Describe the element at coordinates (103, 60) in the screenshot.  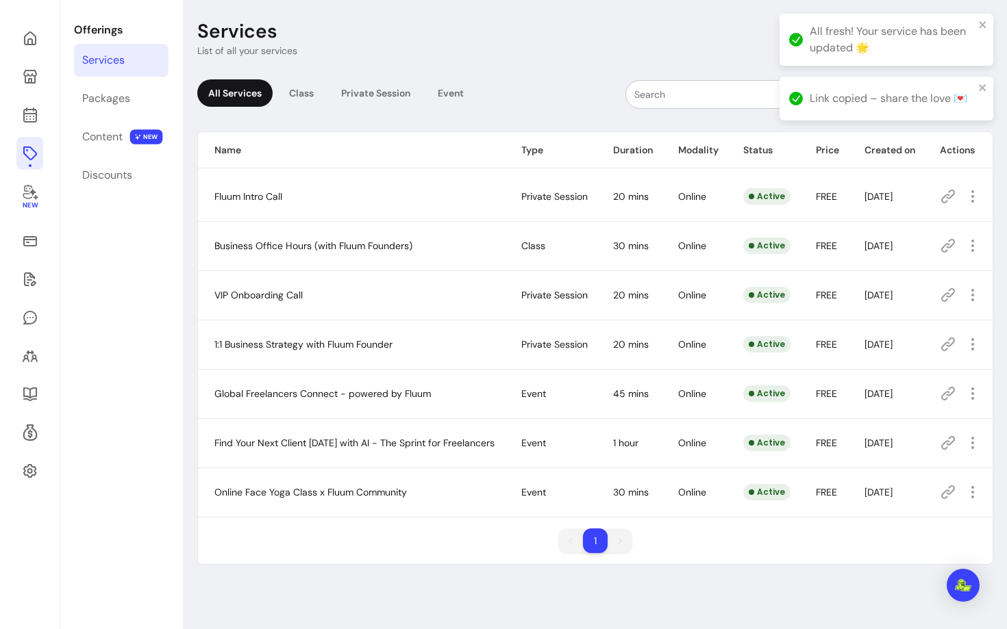
I see `div: Services` at that location.